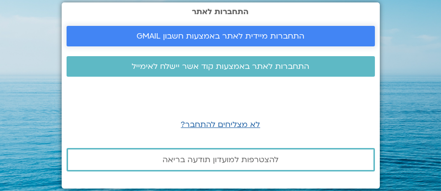 The image size is (441, 191). What do you see at coordinates (220, 160) in the screenshot?
I see `span: להצטרפות למועדון תודעה בריאה` at bounding box center [220, 160].